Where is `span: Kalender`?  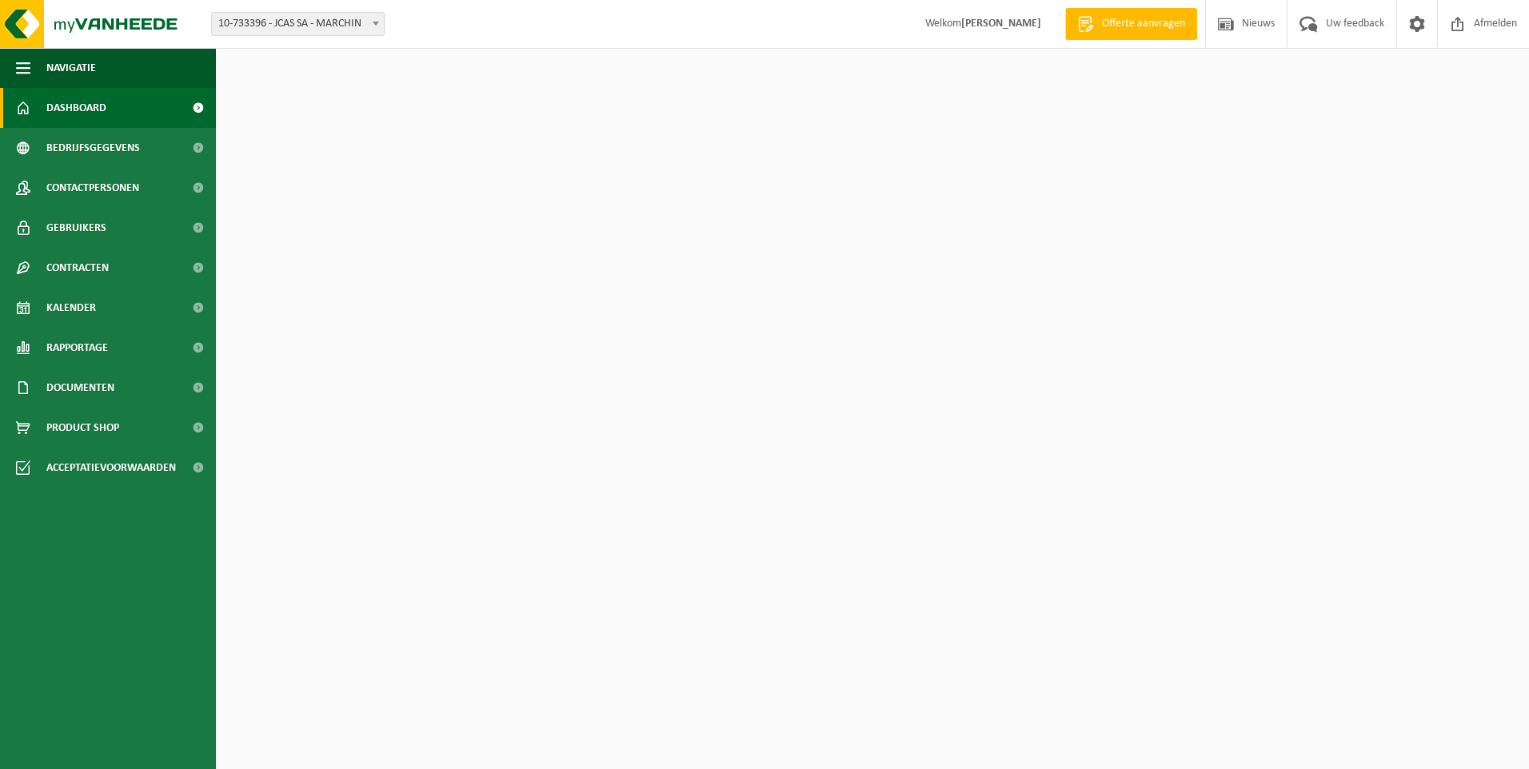
span: Kalender is located at coordinates (71, 308).